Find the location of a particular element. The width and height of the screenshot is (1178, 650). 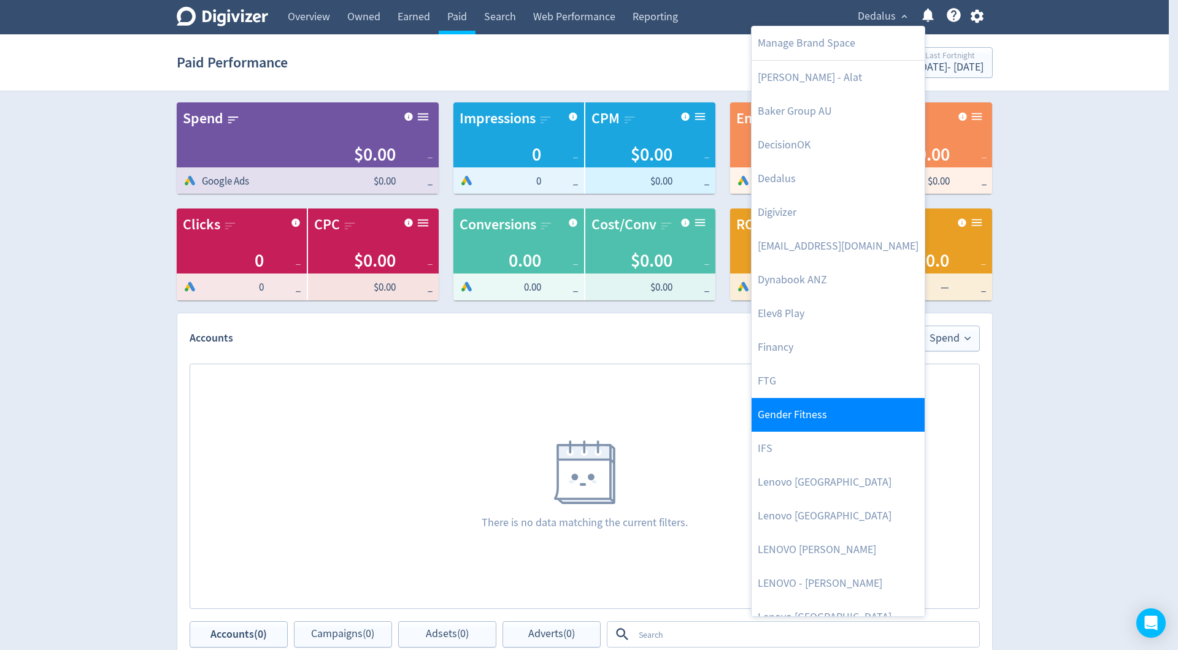

a: Manage Brand Space is located at coordinates (838, 43).